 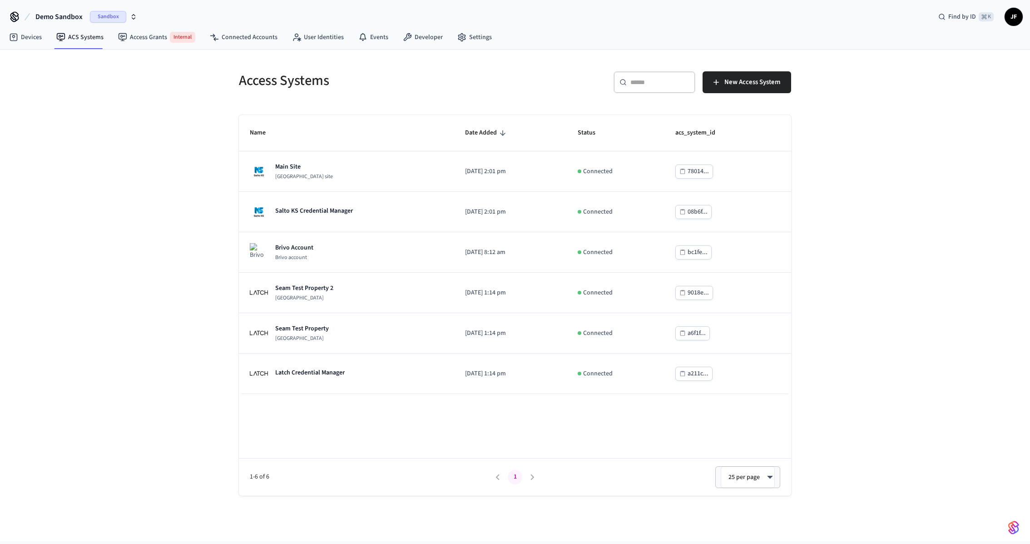 What do you see at coordinates (487, 133) in the screenshot?
I see `span: Date Added` at bounding box center [487, 133].